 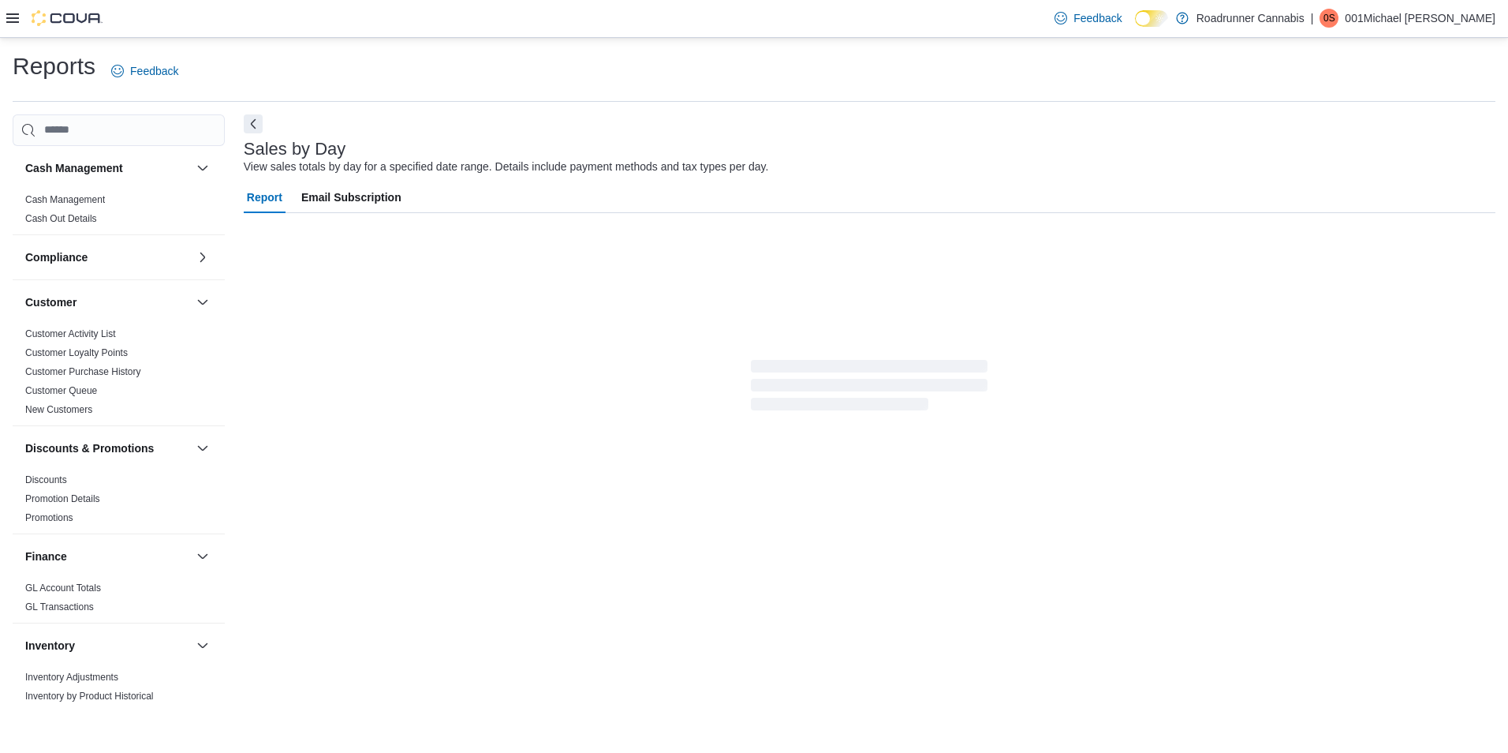 What do you see at coordinates (118, 502) in the screenshot?
I see `div: Discounts & Promotions` at bounding box center [118, 502].